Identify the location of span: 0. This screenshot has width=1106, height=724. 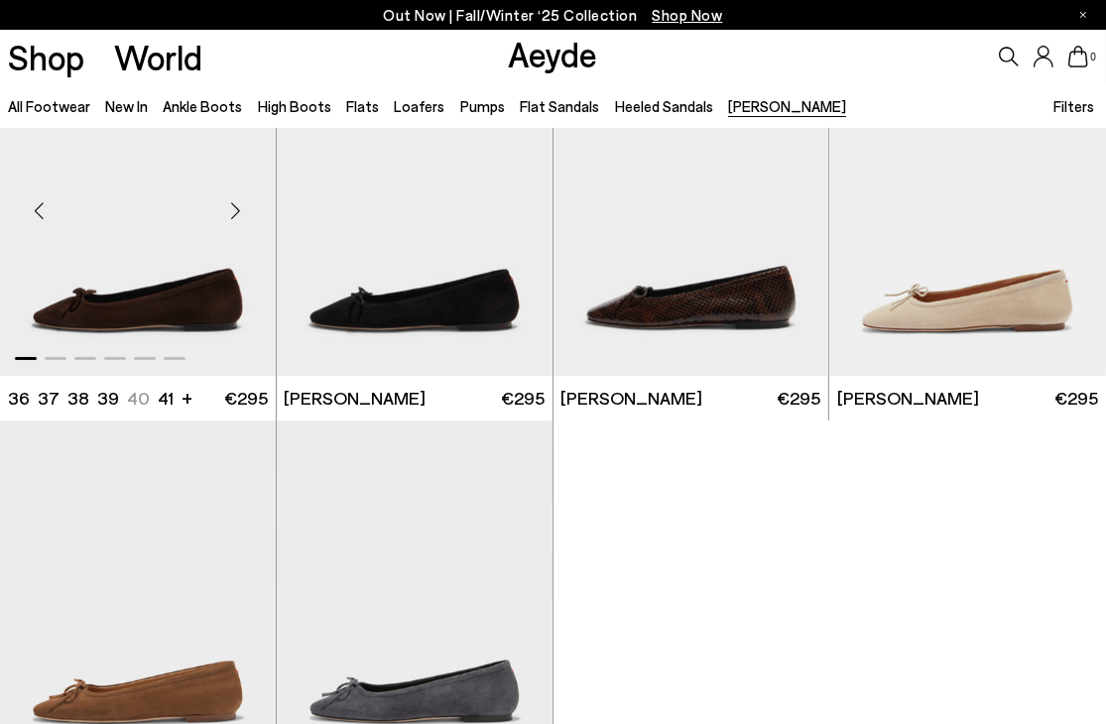
(1093, 57).